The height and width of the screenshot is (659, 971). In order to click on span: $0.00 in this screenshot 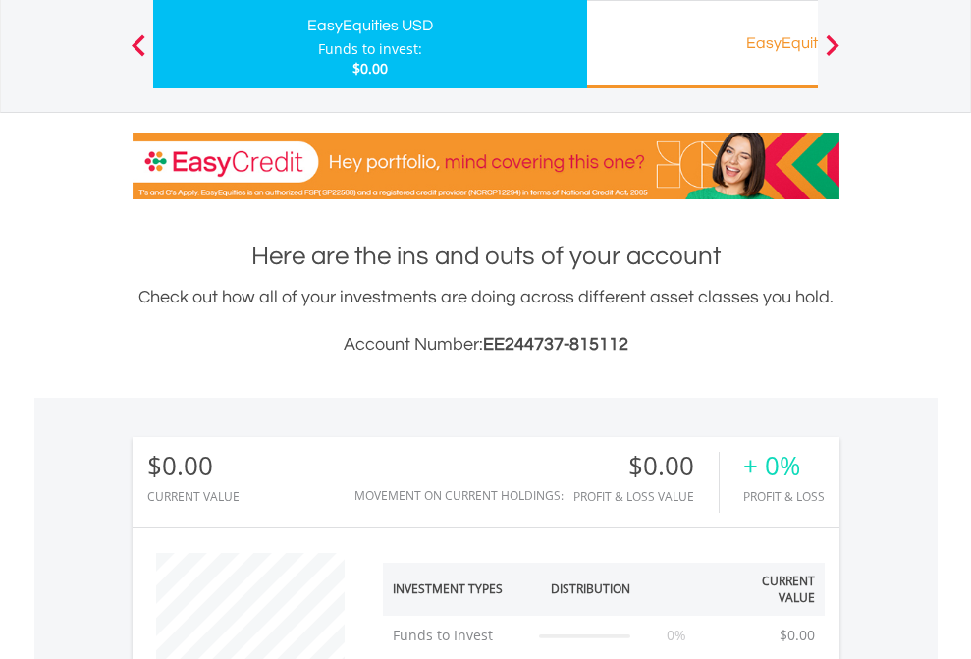, I will do `click(370, 68)`.